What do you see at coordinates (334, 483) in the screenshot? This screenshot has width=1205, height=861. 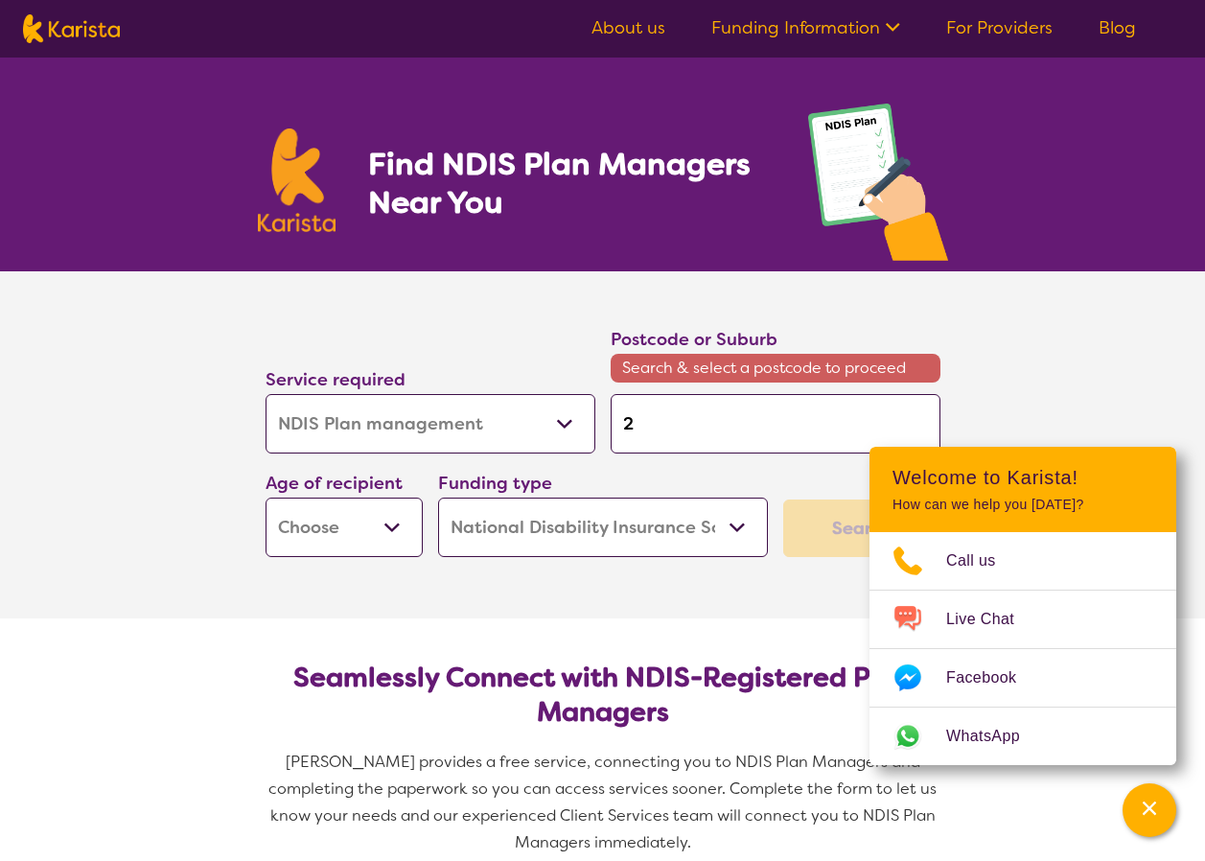 I see `label: Age of recipient` at bounding box center [334, 483].